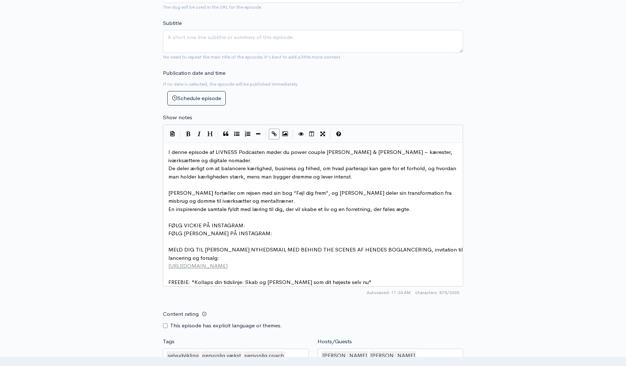 The image size is (626, 366). What do you see at coordinates (226, 326) in the screenshot?
I see `label: This episode has explicit language or themes.` at bounding box center [226, 326].